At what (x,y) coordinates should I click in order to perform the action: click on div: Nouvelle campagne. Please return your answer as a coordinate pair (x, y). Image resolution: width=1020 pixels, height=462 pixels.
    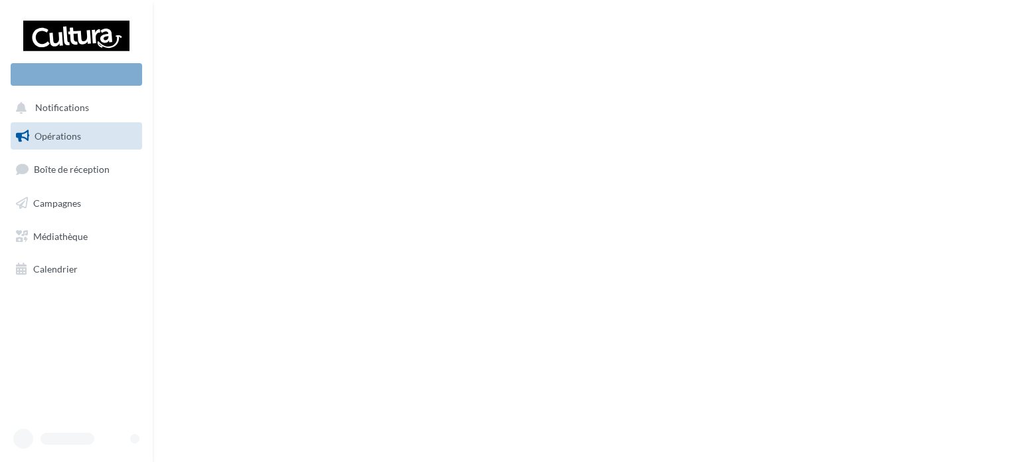
    Looking at the image, I should click on (76, 74).